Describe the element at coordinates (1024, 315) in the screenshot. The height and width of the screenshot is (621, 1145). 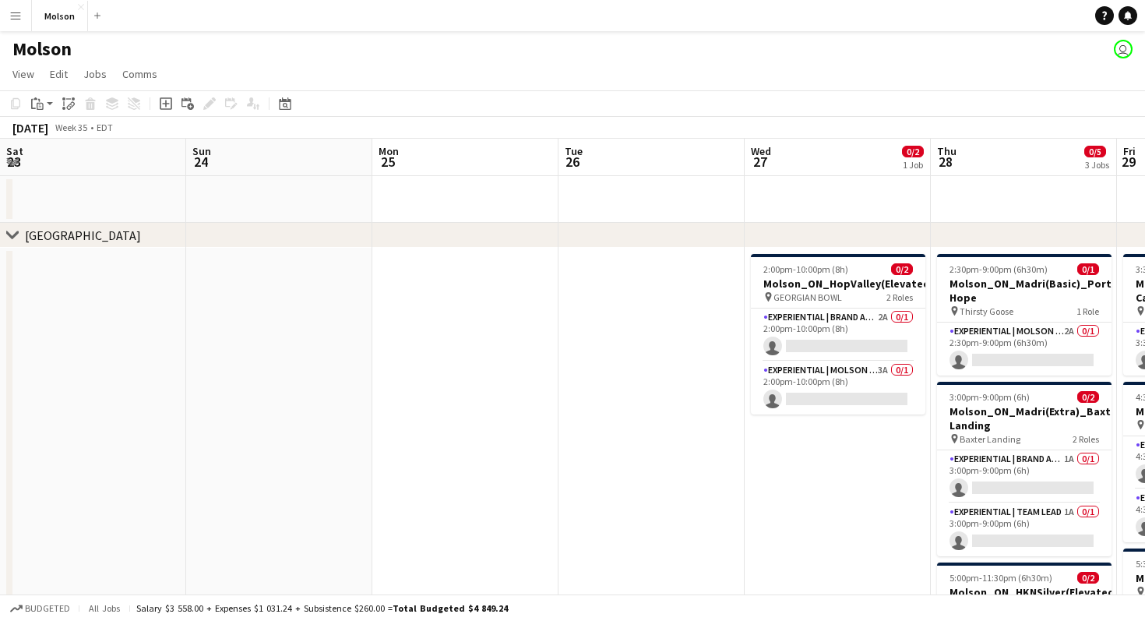
I see `div: 2:30pm-9:00pm (6h30m)0/1Molson_ON_Madri(Basic)_Port Hope Thirsty Goose1 RoleExperiential | Molson...` at that location.